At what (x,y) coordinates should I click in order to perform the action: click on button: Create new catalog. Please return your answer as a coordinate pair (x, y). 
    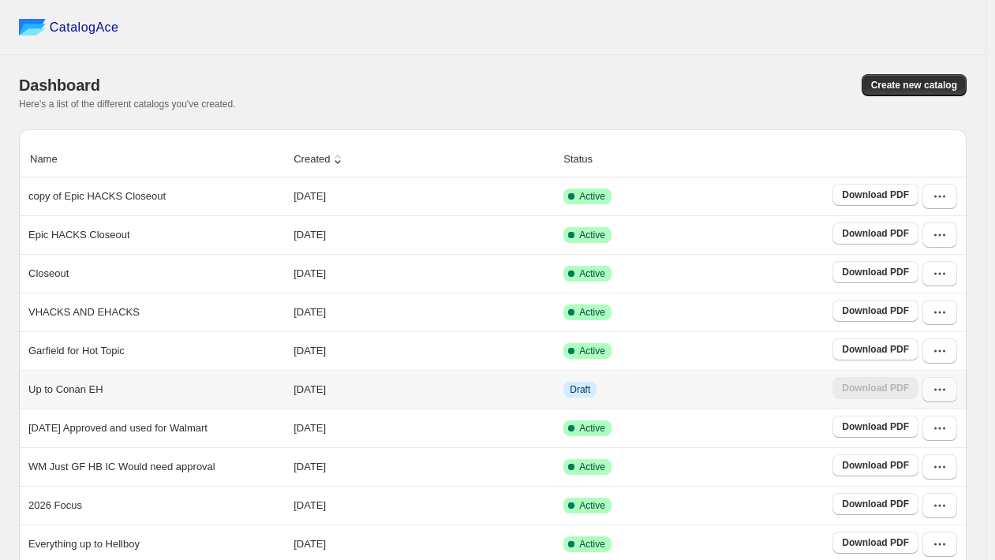
    Looking at the image, I should click on (914, 85).